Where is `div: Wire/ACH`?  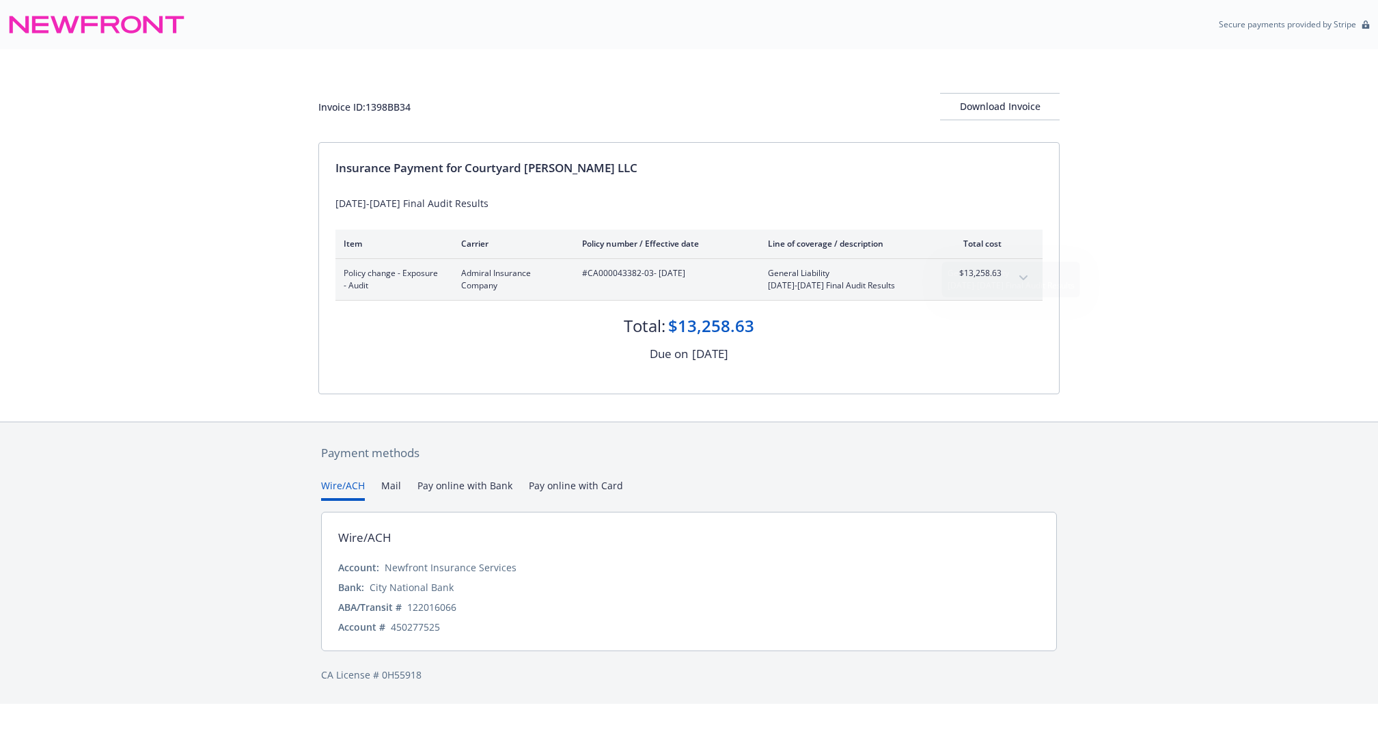
div: Wire/ACH is located at coordinates (365, 538).